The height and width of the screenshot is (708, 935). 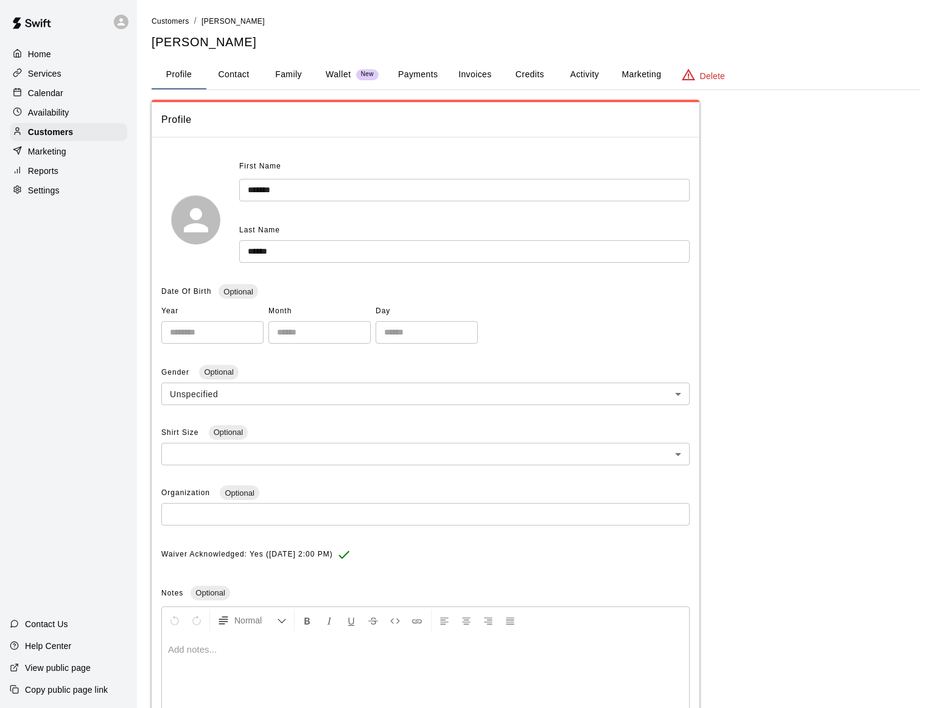 I want to click on span: Date Of Birth, so click(x=186, y=291).